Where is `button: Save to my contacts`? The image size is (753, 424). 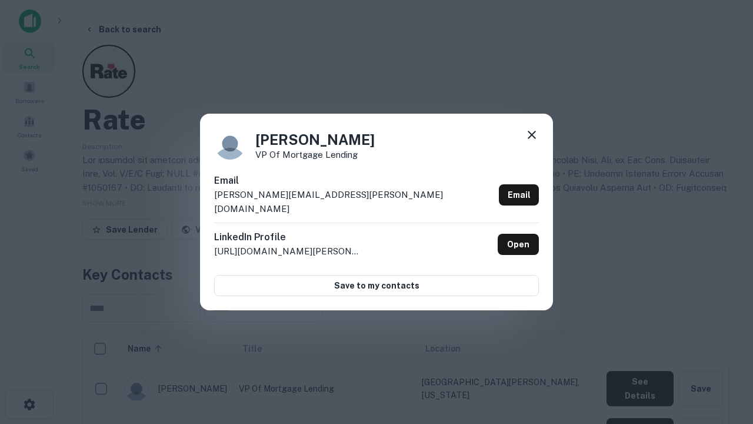
button: Save to my contacts is located at coordinates (376, 285).